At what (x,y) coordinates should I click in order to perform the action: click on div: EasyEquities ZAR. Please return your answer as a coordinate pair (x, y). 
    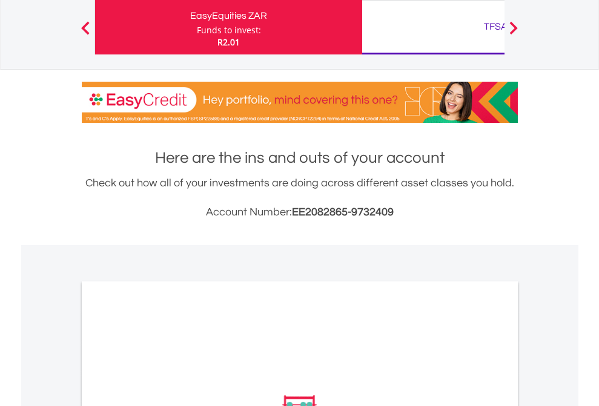
    Looking at the image, I should click on (228, 16).